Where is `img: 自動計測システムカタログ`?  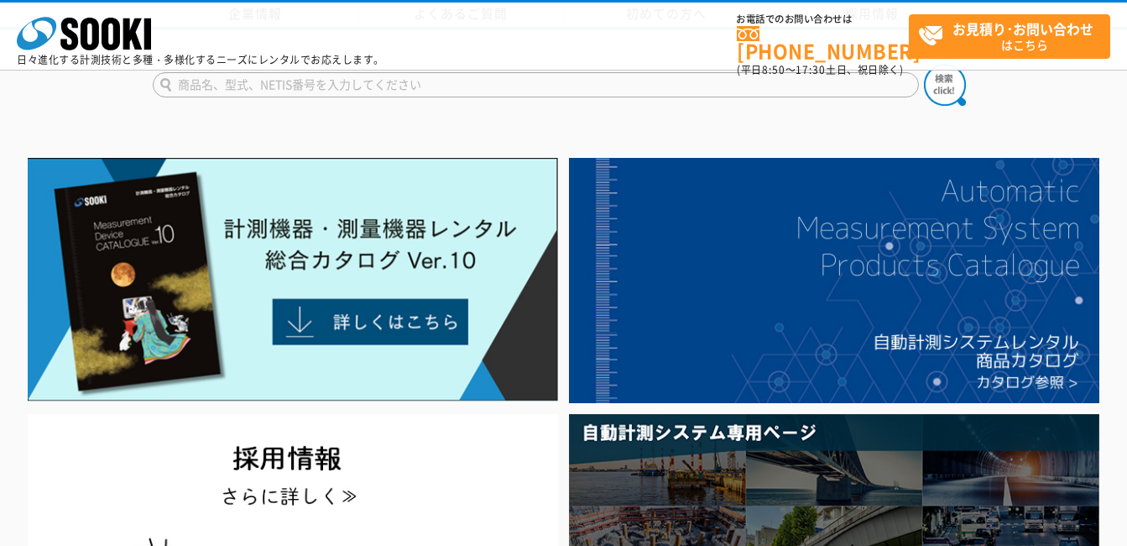
img: 自動計測システムカタログ is located at coordinates (834, 280).